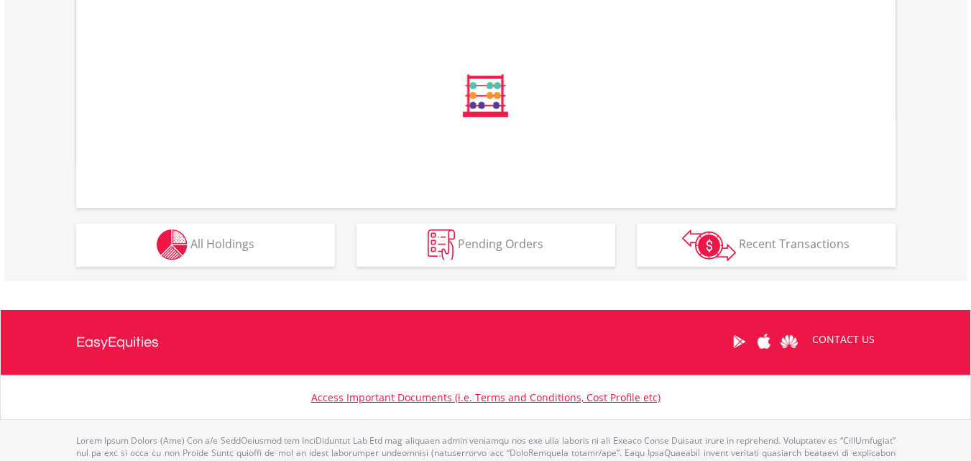  Describe the element at coordinates (486, 245) in the screenshot. I see `button: Pending Orders` at that location.